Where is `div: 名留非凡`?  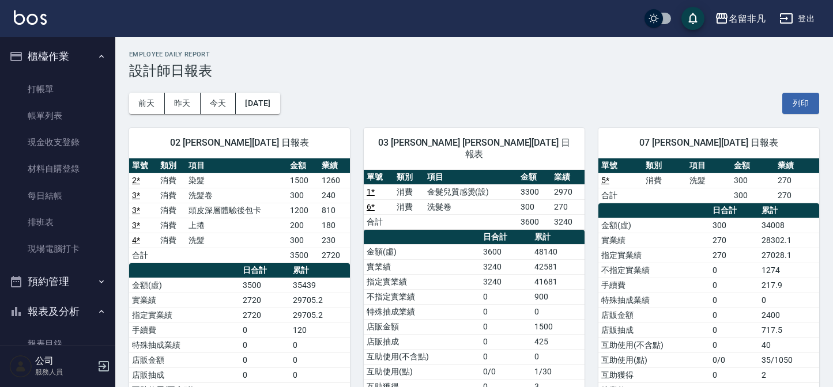
div: 名留非凡 is located at coordinates (747, 18).